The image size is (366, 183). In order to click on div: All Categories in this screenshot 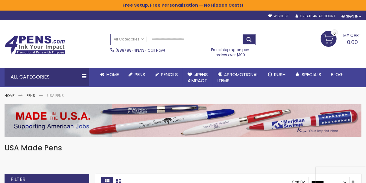, I will do `click(47, 77)`.